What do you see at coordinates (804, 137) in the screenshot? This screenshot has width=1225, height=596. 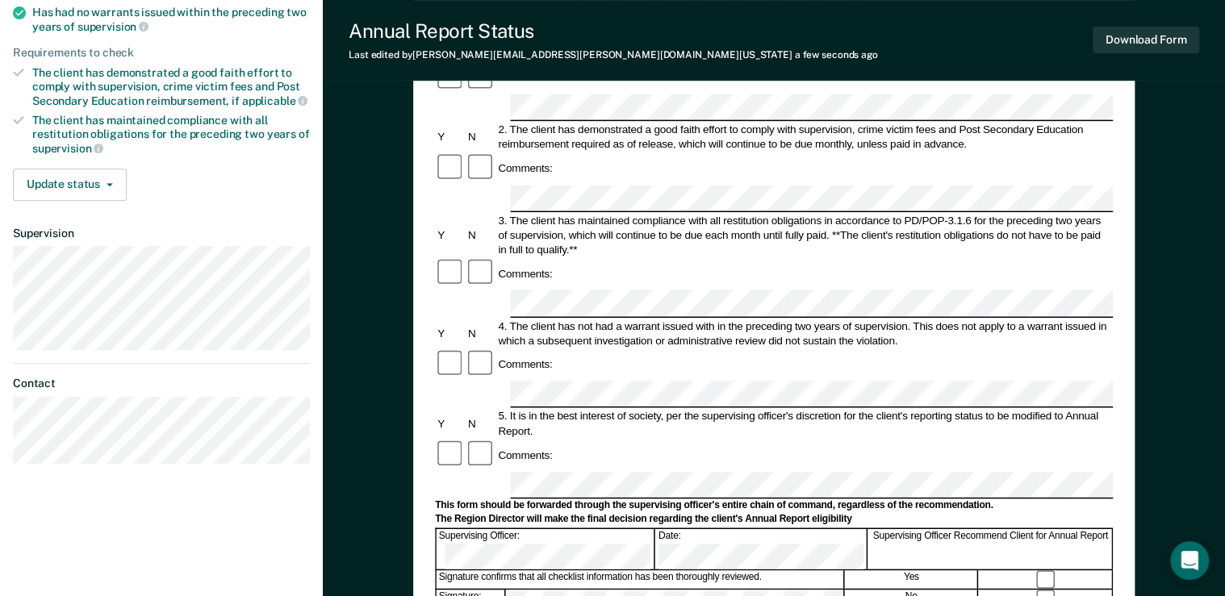 I see `div: 2. The client has demonstrated a good faith effort to comply with supervision, crime victim fees ...` at bounding box center [804, 137].